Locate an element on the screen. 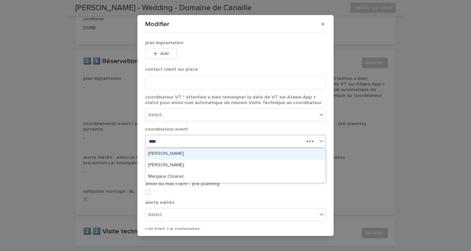 The width and height of the screenshot is (471, 251). span: plan implantation is located at coordinates (164, 43).